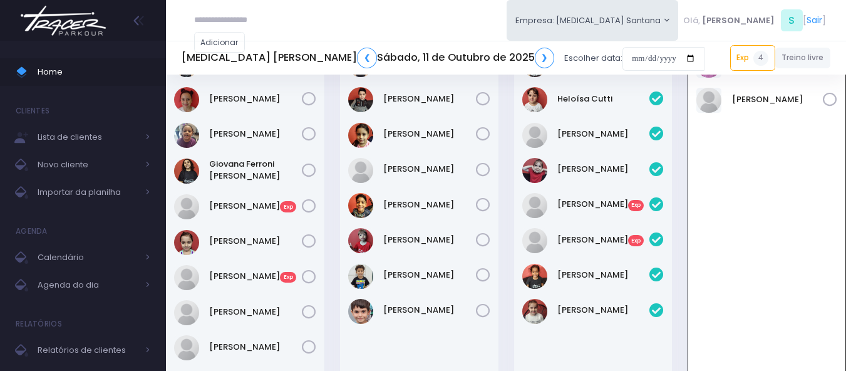 Image resolution: width=846 pixels, height=371 pixels. I want to click on h4: Clientes, so click(33, 111).